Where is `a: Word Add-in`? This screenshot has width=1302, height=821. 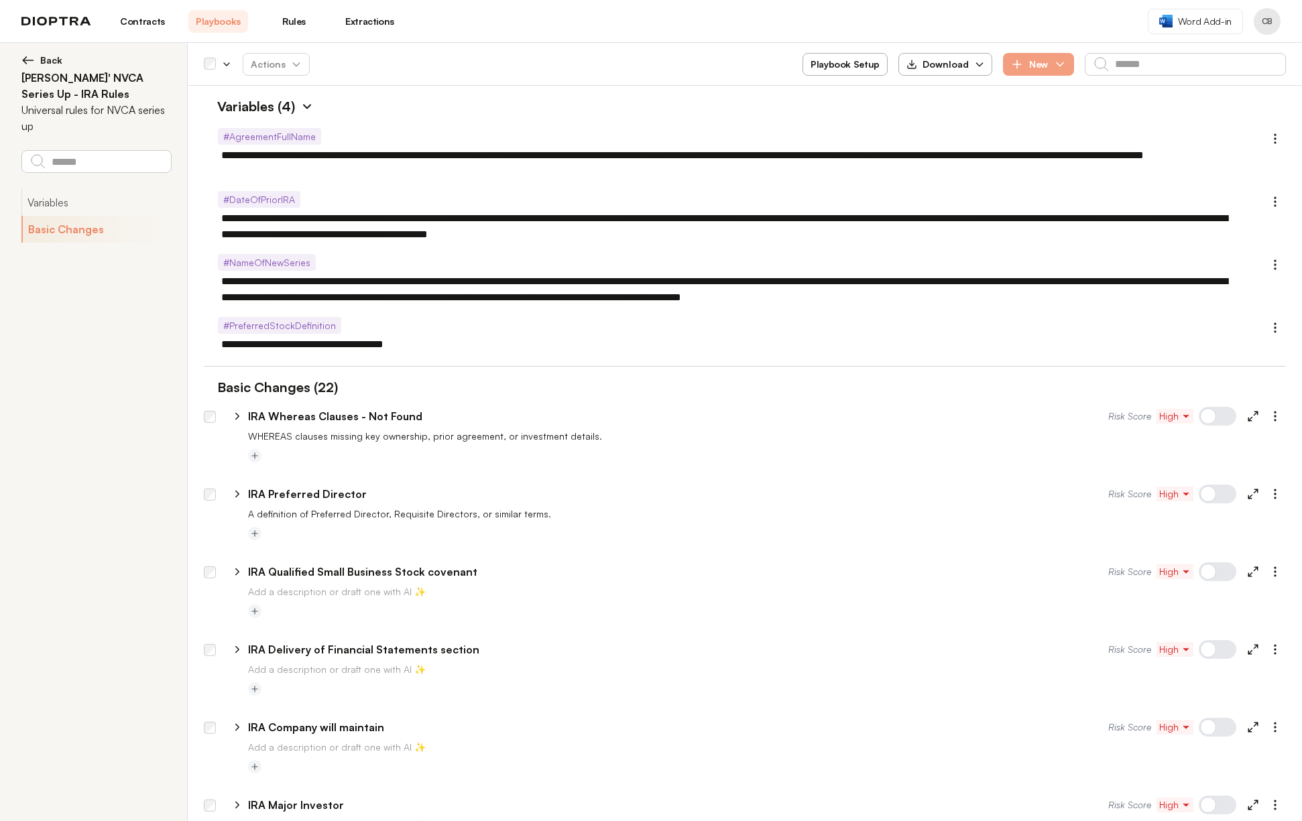
a: Word Add-in is located at coordinates (1195, 21).